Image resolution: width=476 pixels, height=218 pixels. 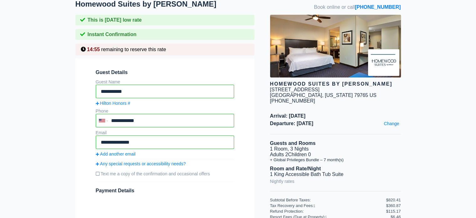 What do you see at coordinates (361, 95) in the screenshot?
I see `span: 79765` at bounding box center [361, 95].